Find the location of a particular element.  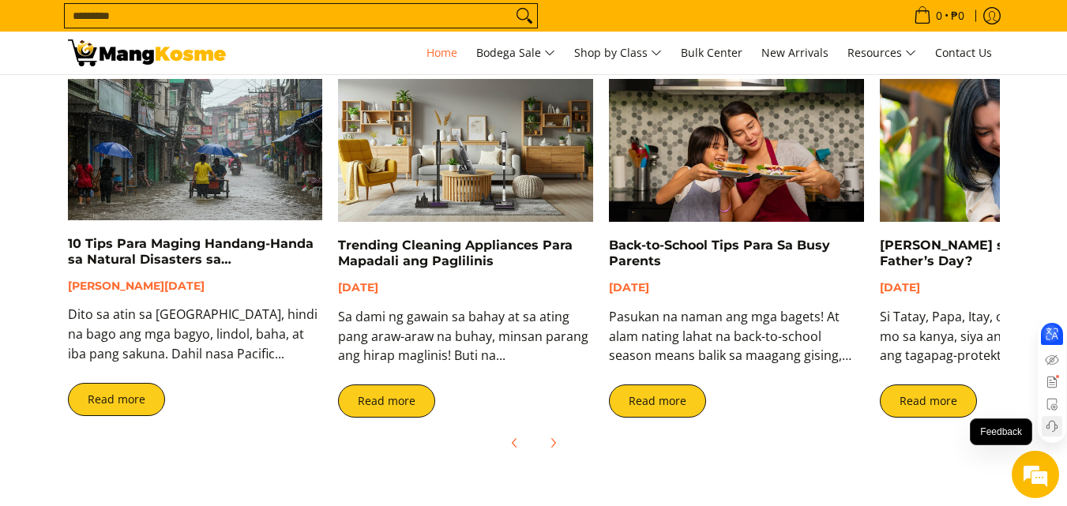

a: Home is located at coordinates (441, 53).